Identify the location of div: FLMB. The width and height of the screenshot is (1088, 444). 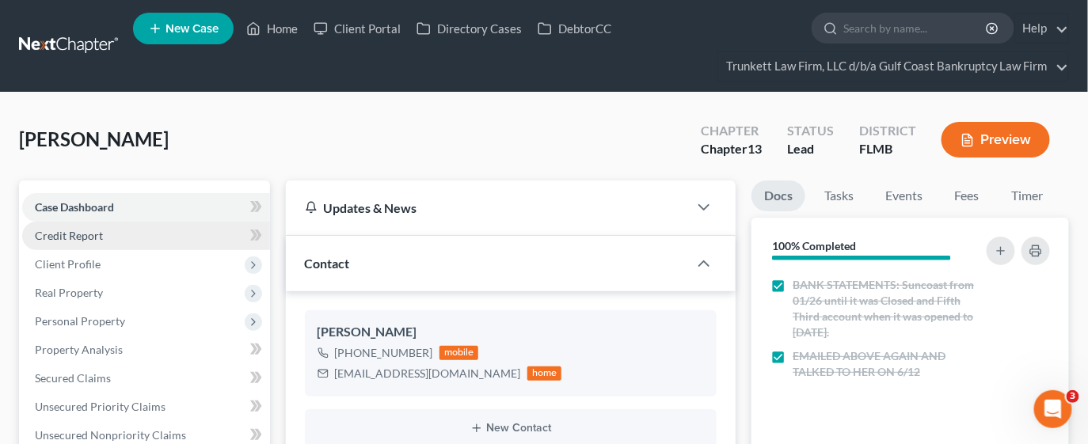
(887, 149).